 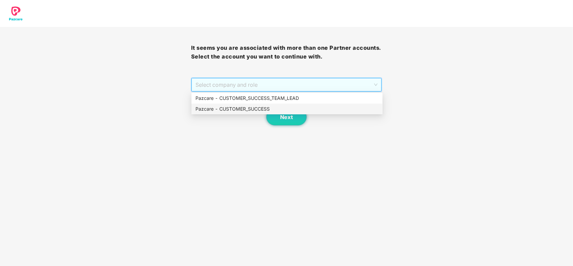 What do you see at coordinates (286, 85) in the screenshot?
I see `span: Select company and role` at bounding box center [286, 85].